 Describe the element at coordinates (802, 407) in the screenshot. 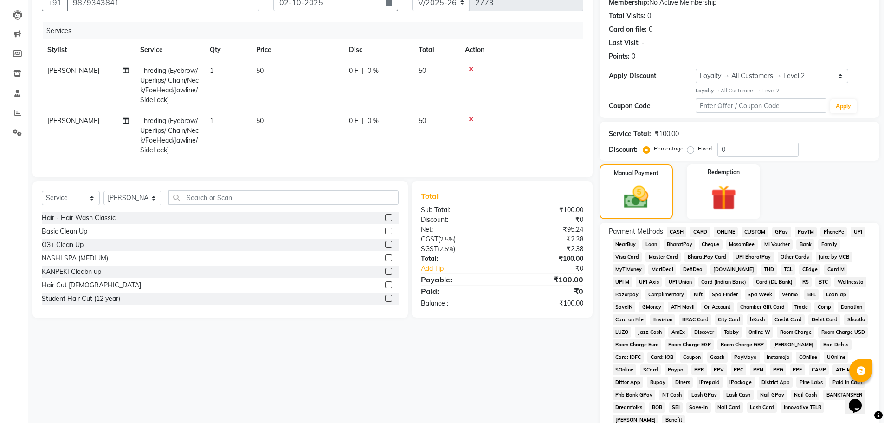

I see `span: Innovative TELR` at that location.